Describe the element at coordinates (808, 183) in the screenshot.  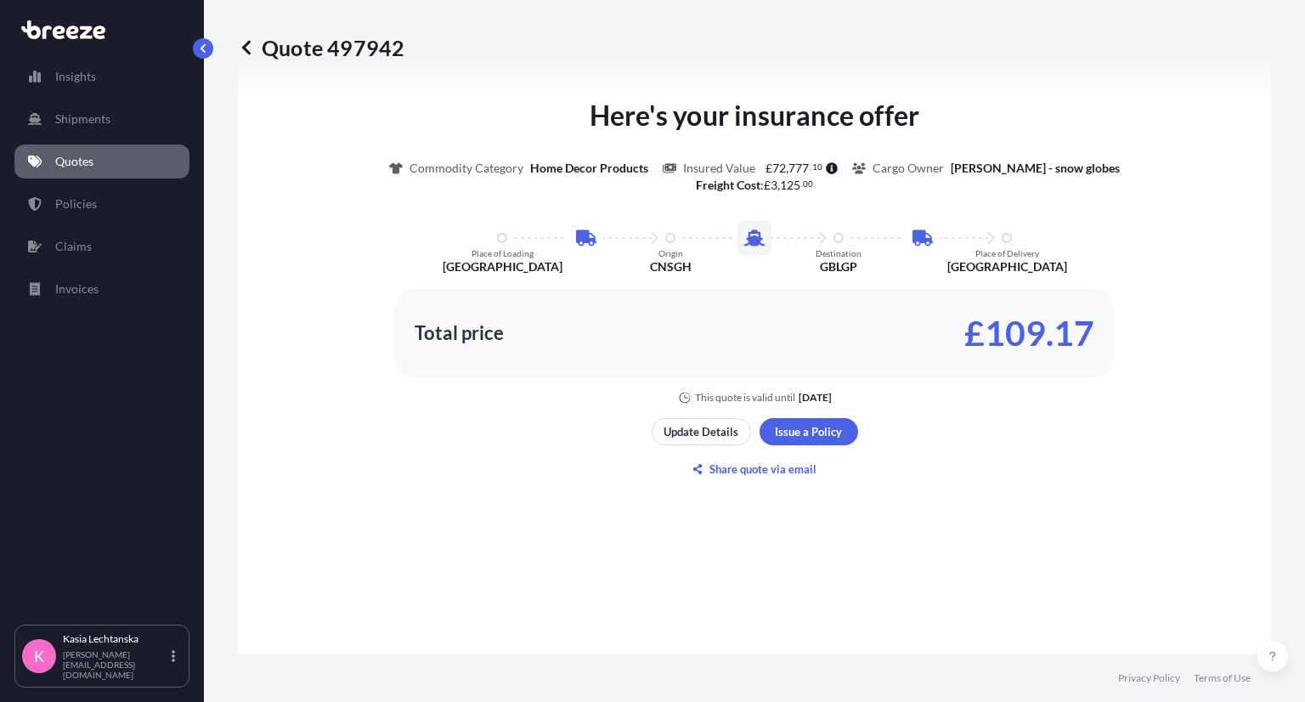
I see `span: 00` at that location.